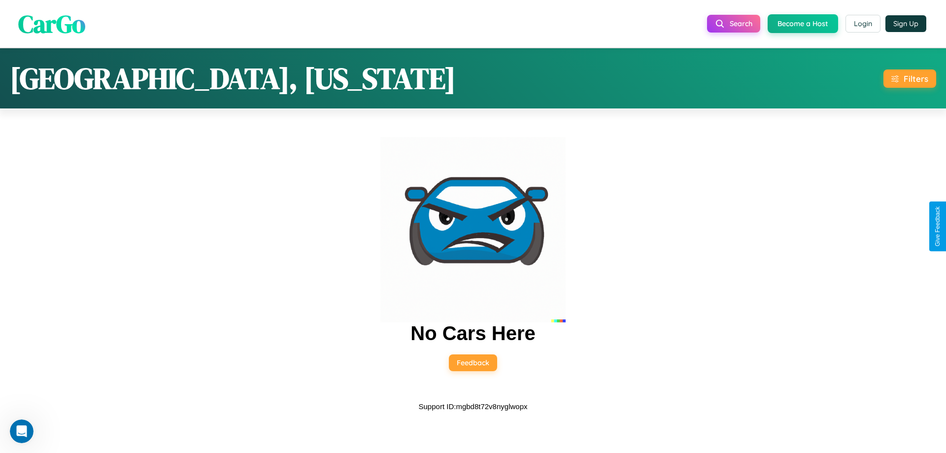 This screenshot has width=946, height=453. Describe the element at coordinates (906, 24) in the screenshot. I see `button: Sign Up` at that location.